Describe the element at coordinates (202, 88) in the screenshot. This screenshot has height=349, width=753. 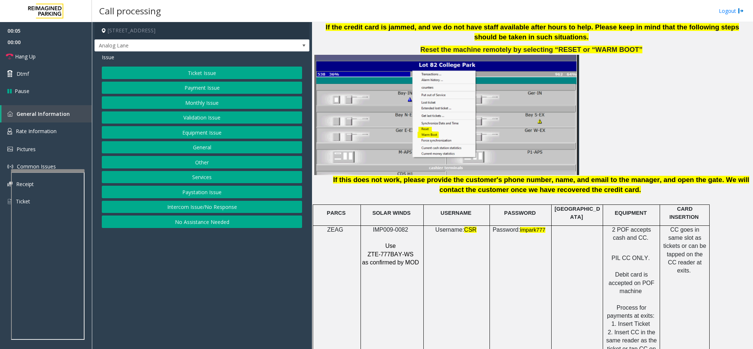
I see `button: Payment Issue` at that location.